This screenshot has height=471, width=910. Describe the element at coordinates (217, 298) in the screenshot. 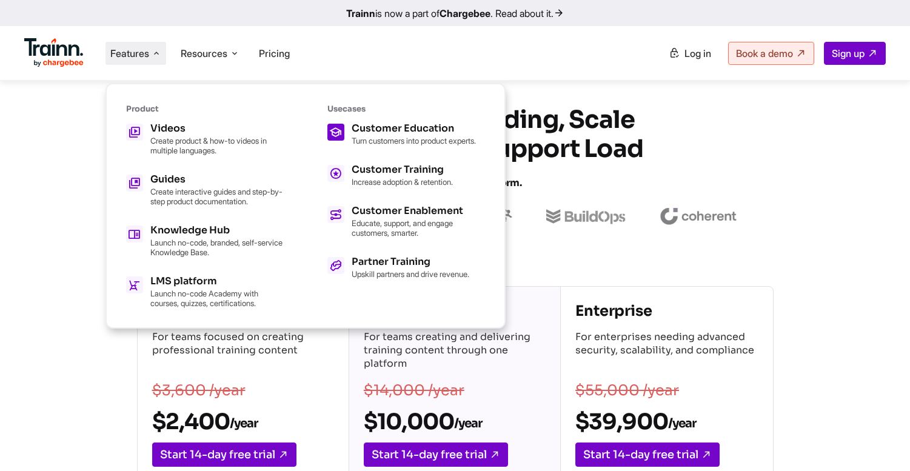

I see `p: Launch no-code Academy with courses, quizzes, certifications.` at that location.